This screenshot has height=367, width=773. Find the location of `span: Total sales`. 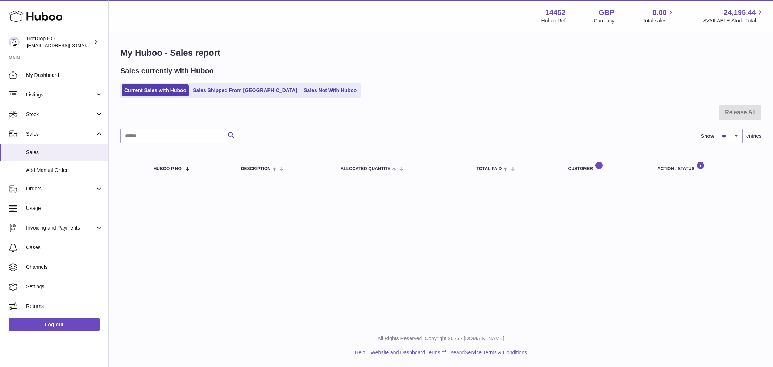

span: Total sales is located at coordinates (658, 21).